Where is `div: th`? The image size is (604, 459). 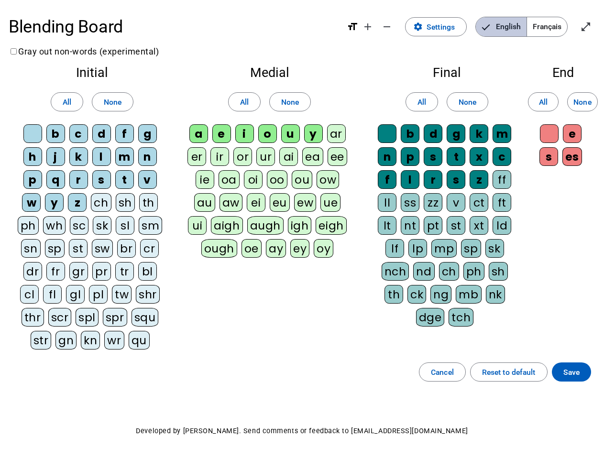 div: th is located at coordinates (393, 294).